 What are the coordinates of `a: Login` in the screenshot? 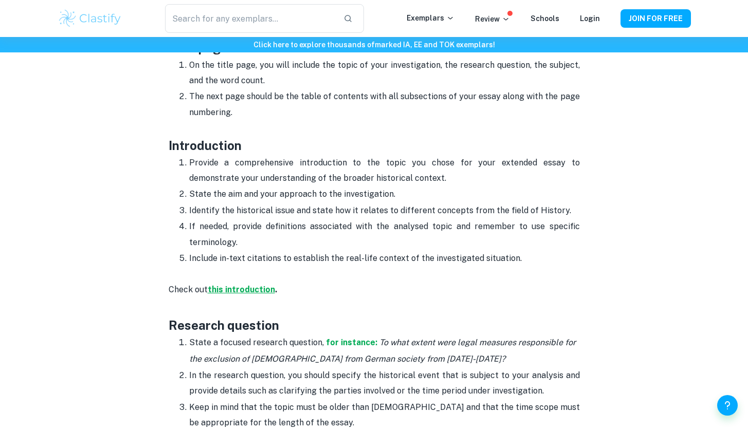 It's located at (590, 19).